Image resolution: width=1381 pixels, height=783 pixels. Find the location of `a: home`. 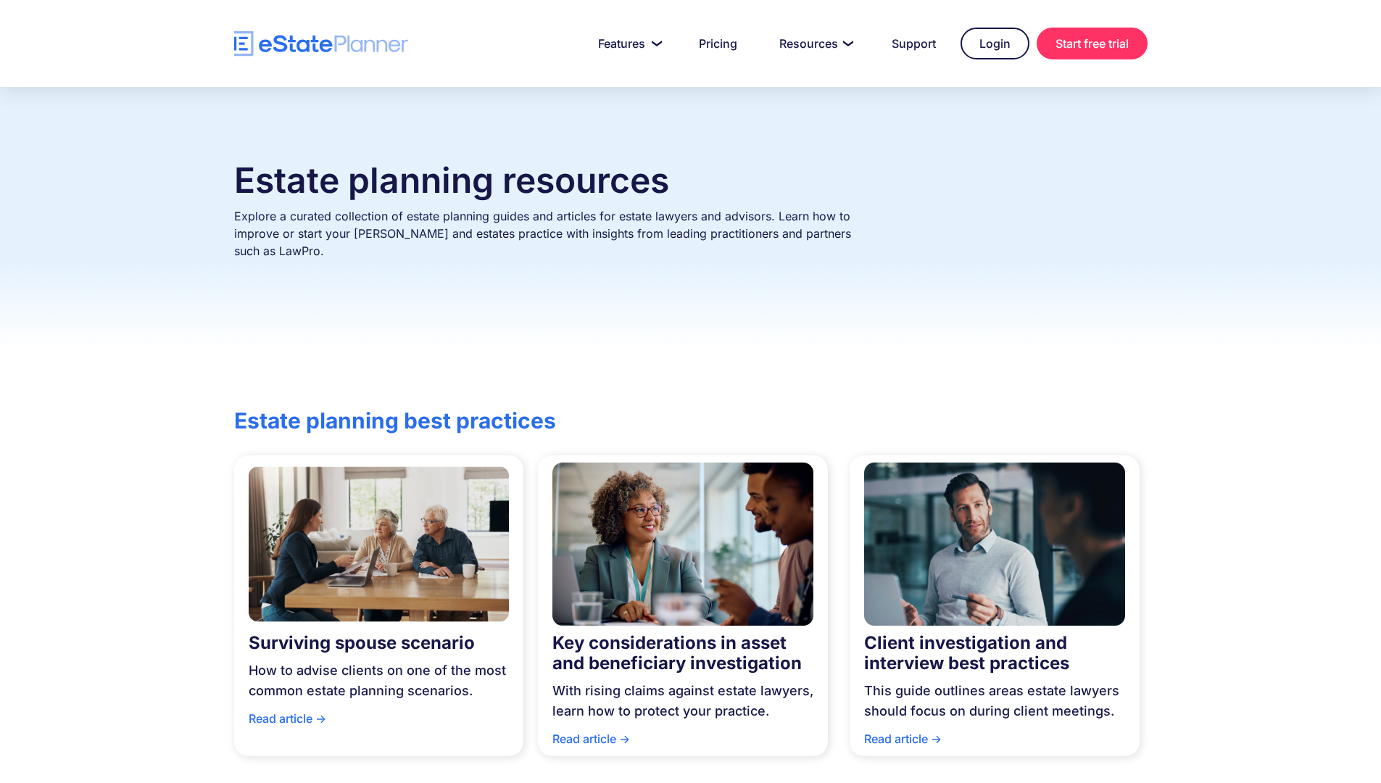

a: home is located at coordinates (321, 43).